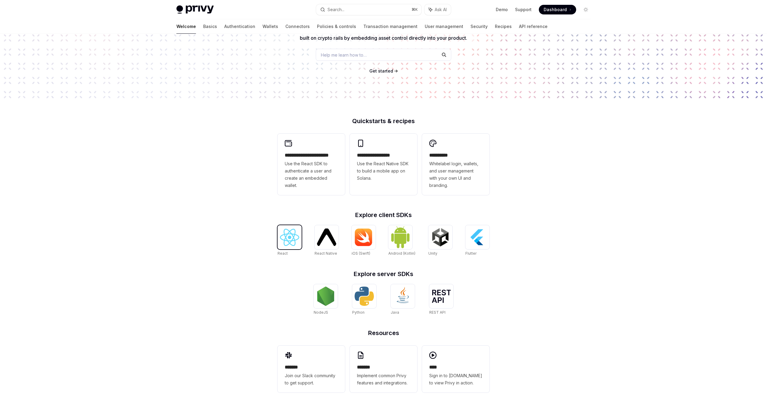  What do you see at coordinates (437, 10) in the screenshot?
I see `button: Ask AI` at bounding box center [437, 10].